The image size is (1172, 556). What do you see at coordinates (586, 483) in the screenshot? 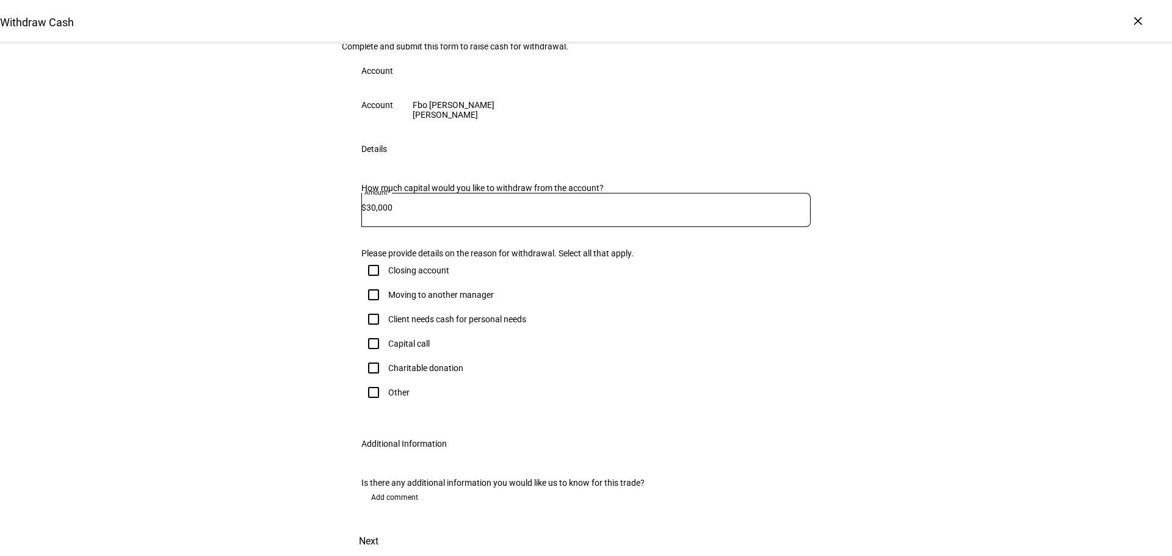
I see `div: Is there any additional information you would like us to know for this trade?` at bounding box center [586, 483].